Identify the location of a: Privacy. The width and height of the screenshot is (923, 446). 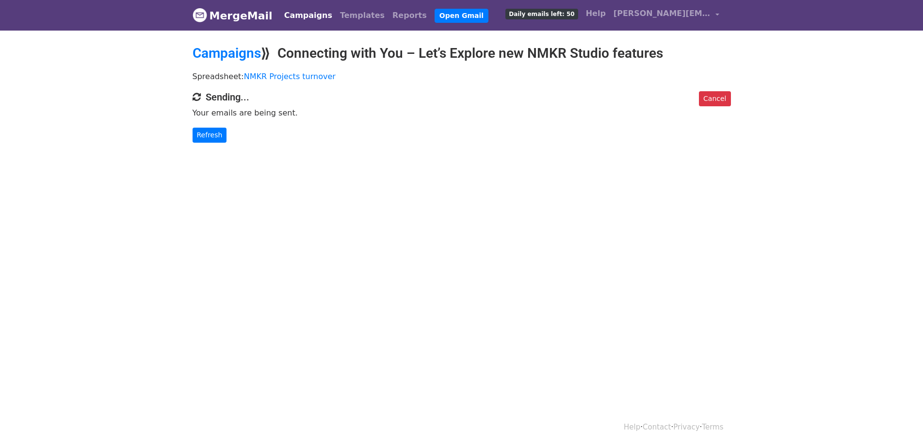
(686, 427).